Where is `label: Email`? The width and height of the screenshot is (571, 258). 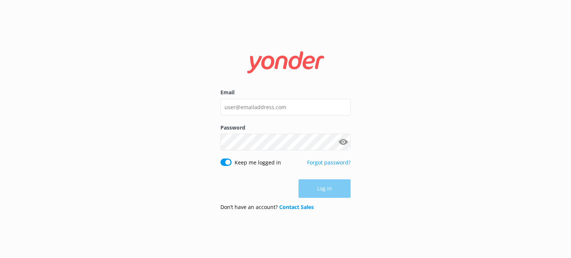 label: Email is located at coordinates (285, 93).